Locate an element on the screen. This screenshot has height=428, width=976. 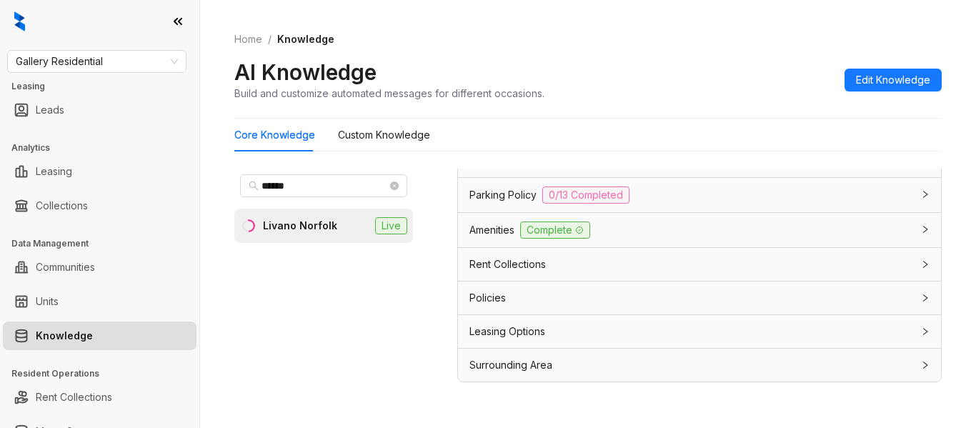
span: Edit Knowledge is located at coordinates (893, 80).